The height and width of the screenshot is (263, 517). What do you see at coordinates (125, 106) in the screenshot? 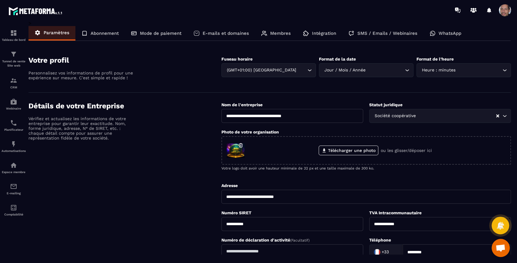
I see `h4: Détails de votre Entreprise` at bounding box center [125, 106].